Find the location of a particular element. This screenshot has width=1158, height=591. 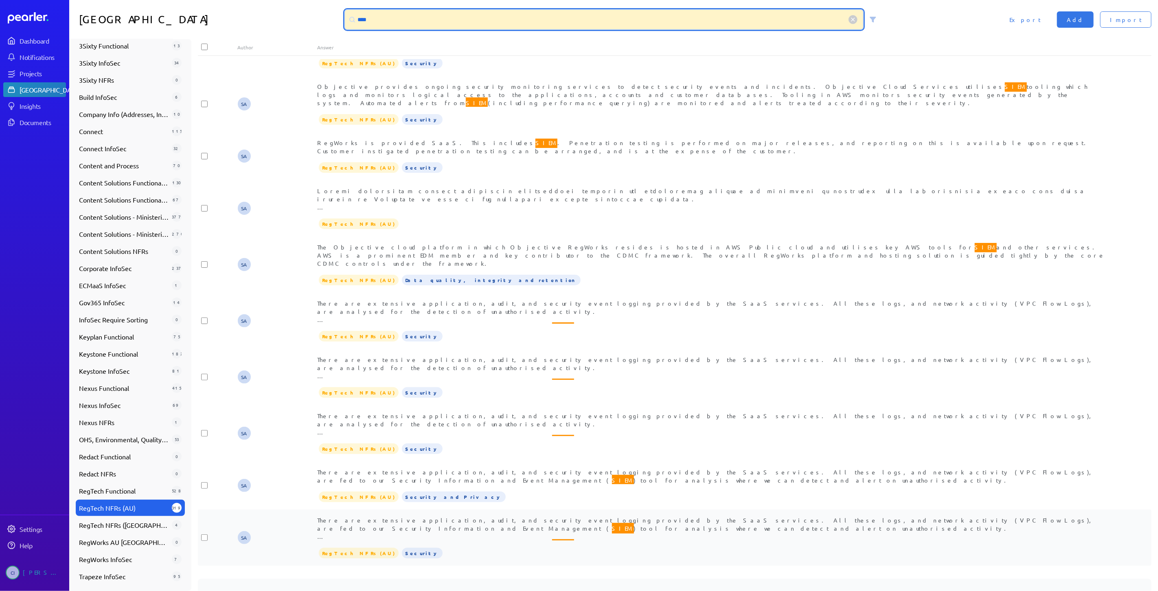

span: InfoSec Require Sorting is located at coordinates (124, 319).